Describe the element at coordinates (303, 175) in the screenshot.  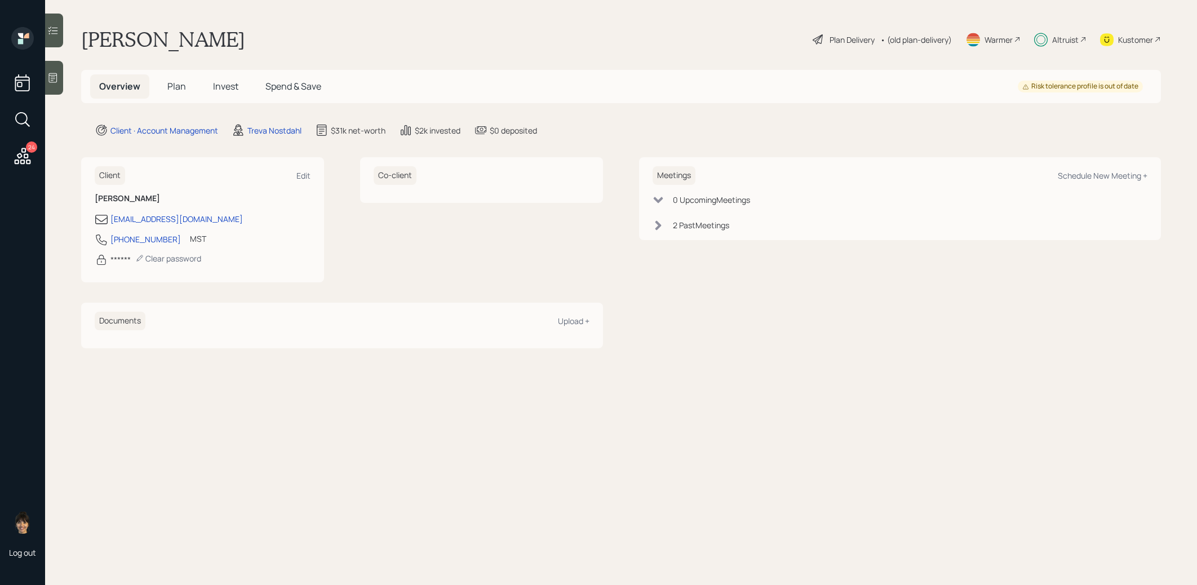
I see `div: Edit` at that location.